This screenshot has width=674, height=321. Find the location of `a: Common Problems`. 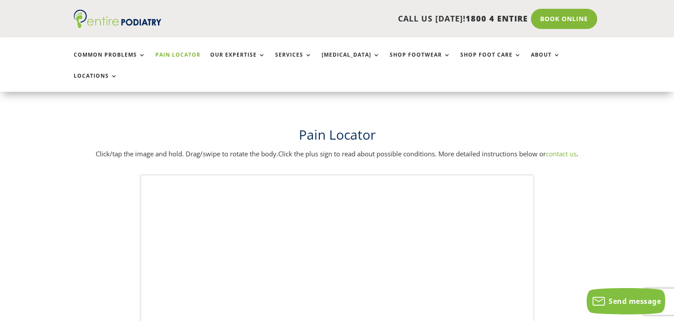

a: Common Problems is located at coordinates (110, 61).